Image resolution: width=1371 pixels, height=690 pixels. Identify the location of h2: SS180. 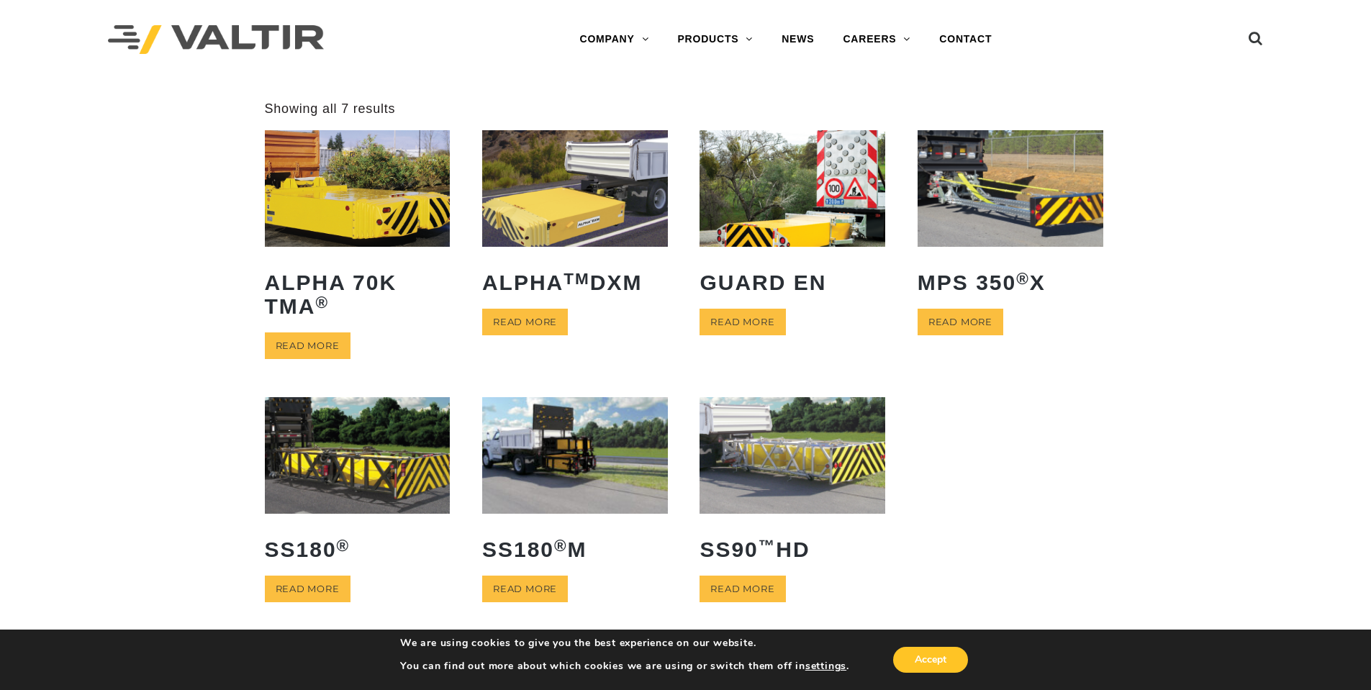
(358, 549).